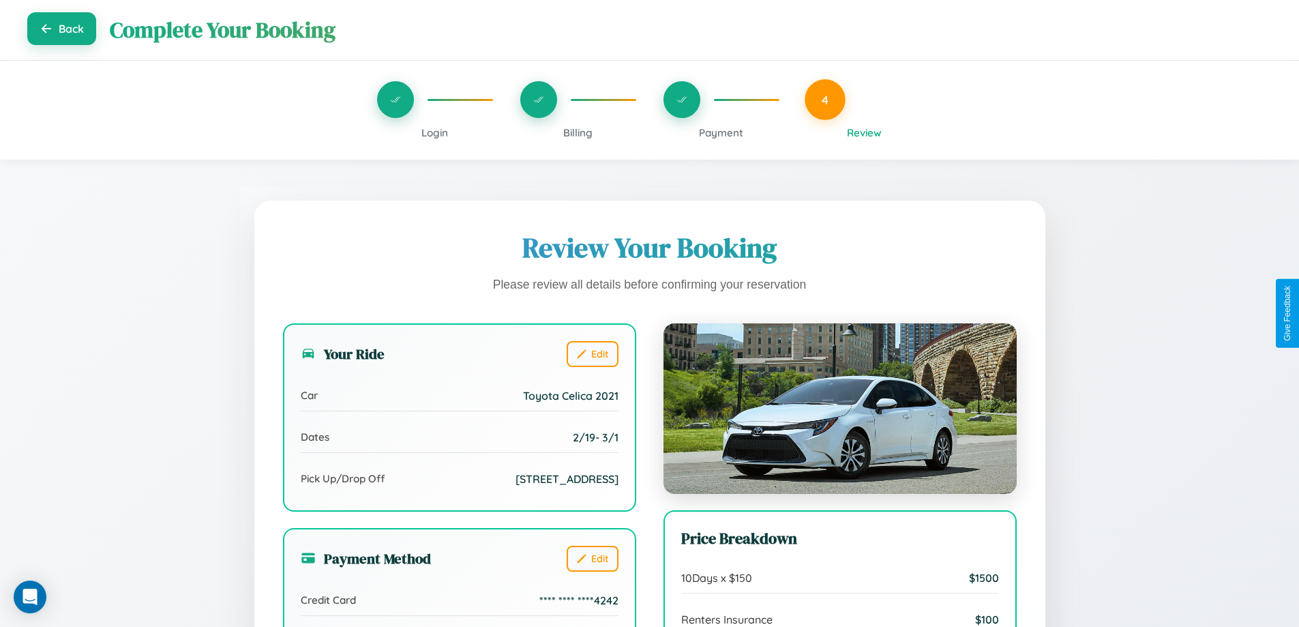  What do you see at coordinates (987, 619) in the screenshot?
I see `span: $ 100` at bounding box center [987, 619].